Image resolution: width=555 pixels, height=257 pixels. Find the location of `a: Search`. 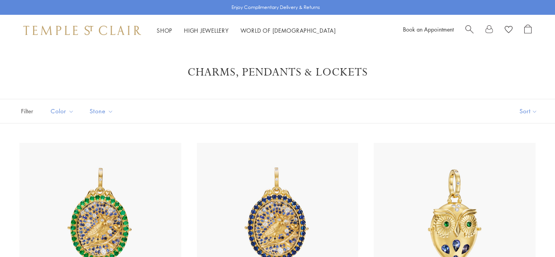

a: Search is located at coordinates (469, 30).